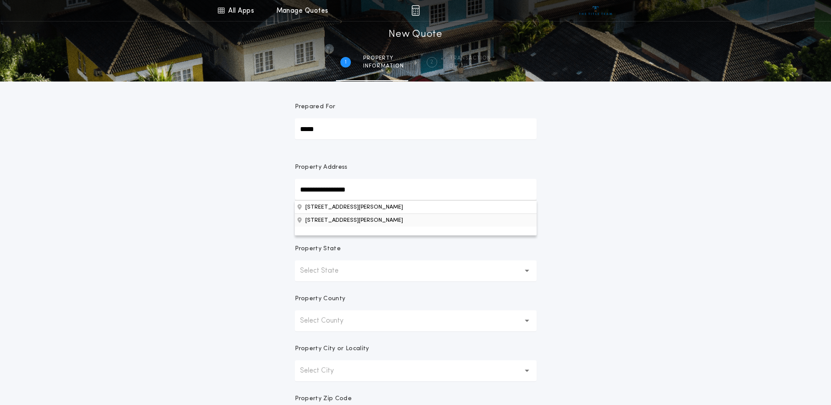 The height and width of the screenshot is (405, 831). Describe the element at coordinates (470, 58) in the screenshot. I see `span: Transaction` at that location.